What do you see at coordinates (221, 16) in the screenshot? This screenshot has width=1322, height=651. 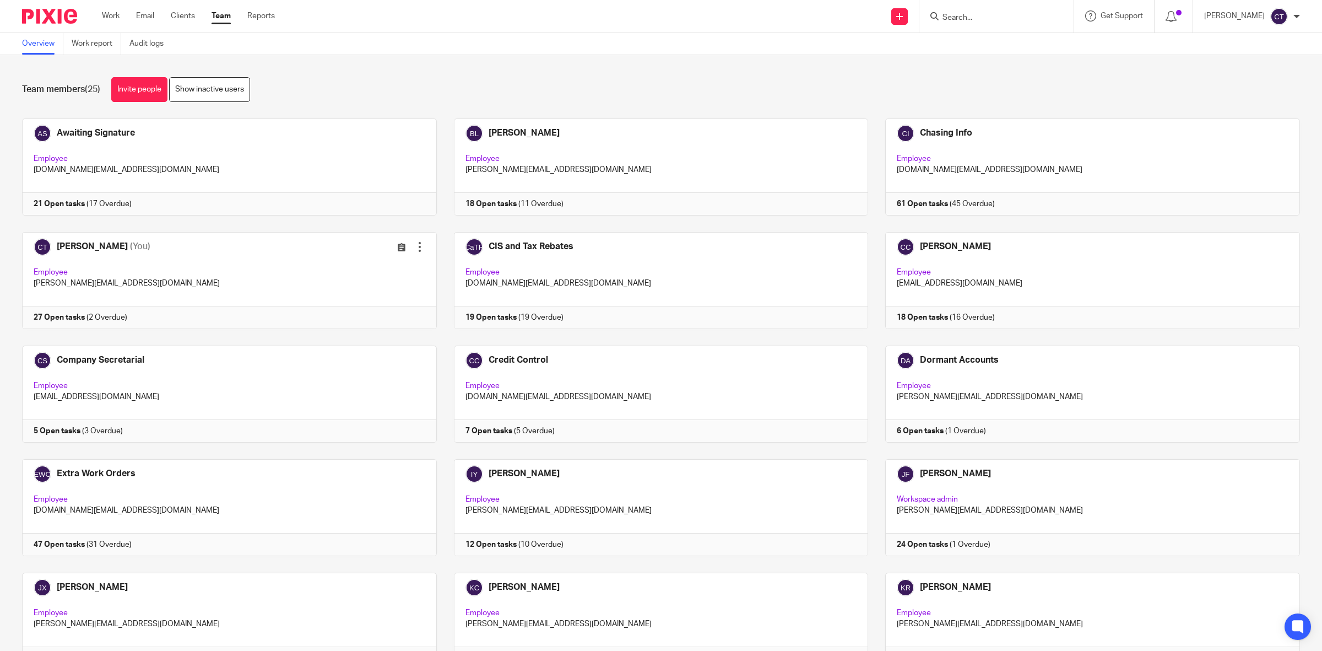 I see `a: Team` at bounding box center [221, 16].